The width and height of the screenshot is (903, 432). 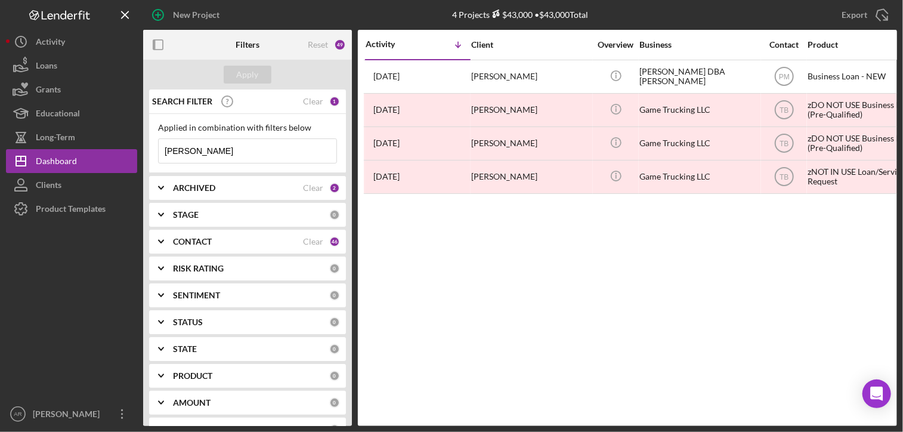 What do you see at coordinates (318, 45) in the screenshot?
I see `div: Reset` at bounding box center [318, 45].